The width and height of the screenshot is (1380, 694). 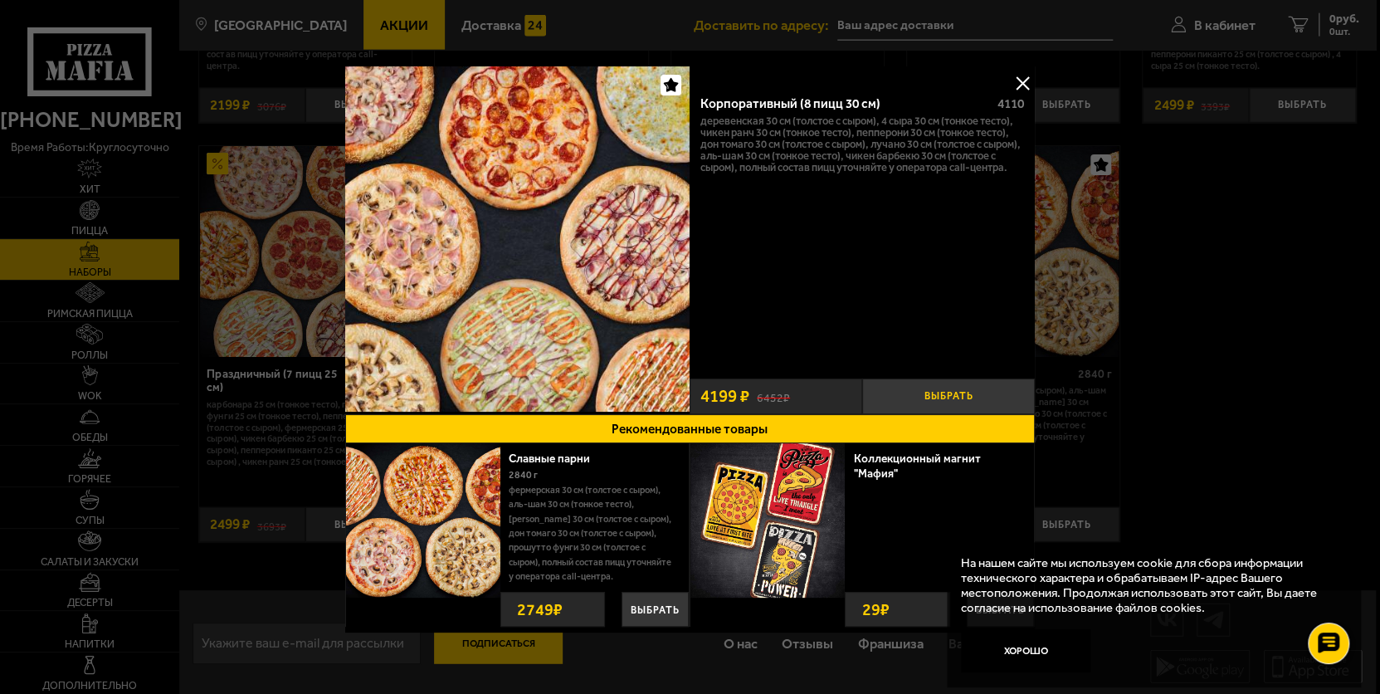 I want to click on a: Коллекционный магнит "Мафия", so click(x=917, y=466).